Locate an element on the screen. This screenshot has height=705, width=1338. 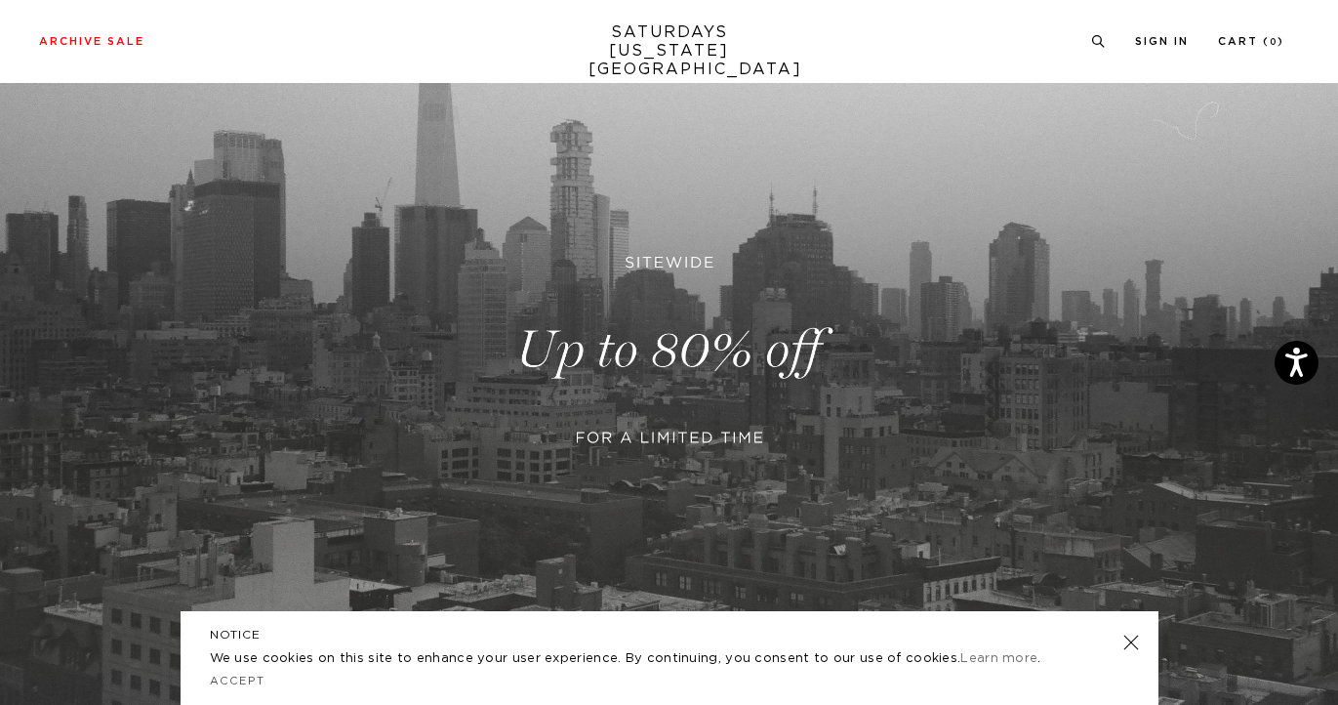
p: We use cookies on this site to enhance your user experience. By continuing, you consent to our us... is located at coordinates (634, 659).